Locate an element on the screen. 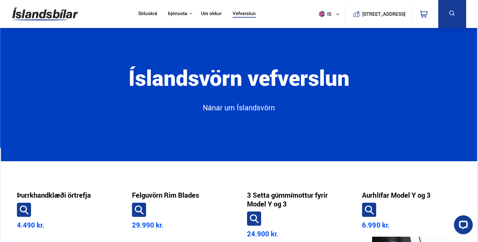 The width and height of the screenshot is (478, 242). span: 6.990 kr. is located at coordinates (376, 224).